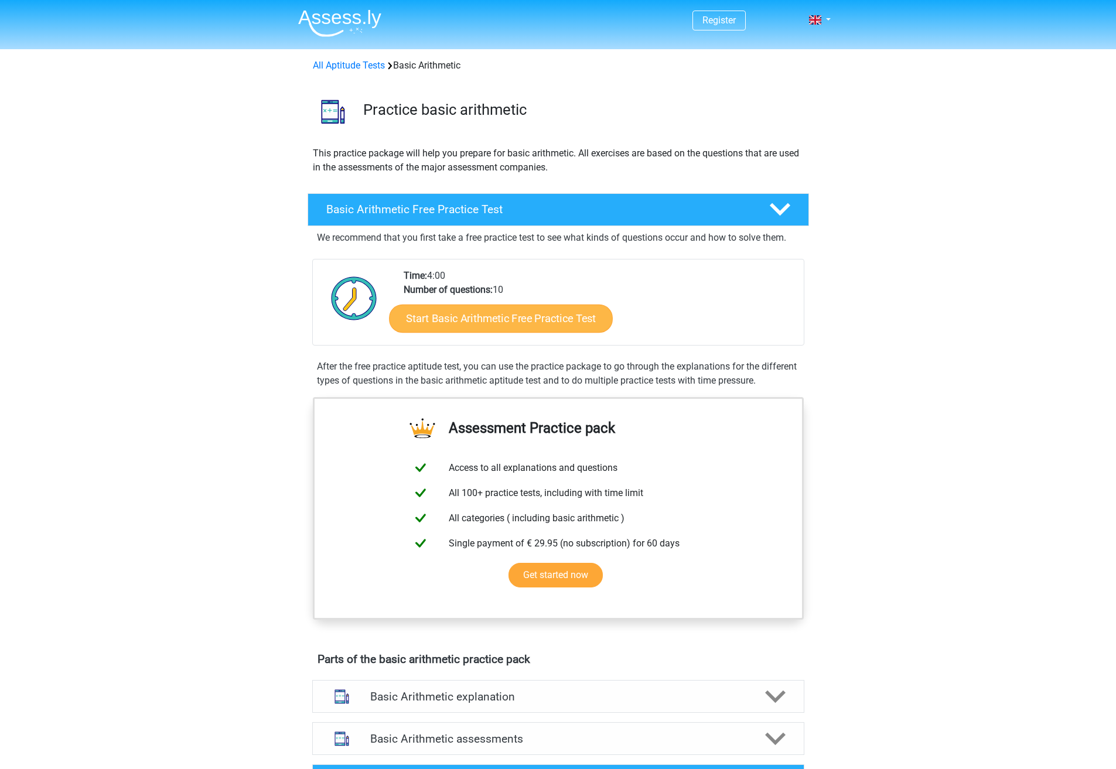  Describe the element at coordinates (558, 697) in the screenshot. I see `a: explanations Basic Arithmetic explanation` at that location.